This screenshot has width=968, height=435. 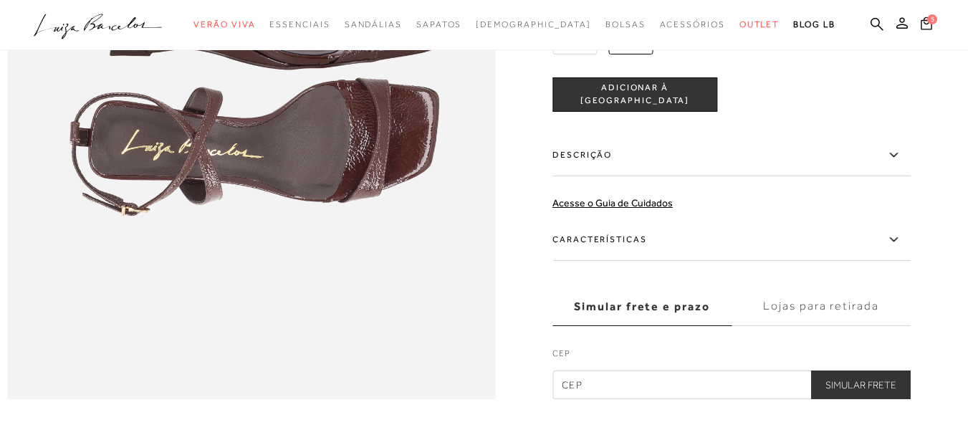 What do you see at coordinates (626, 24) in the screenshot?
I see `span: Bolsas` at bounding box center [626, 24].